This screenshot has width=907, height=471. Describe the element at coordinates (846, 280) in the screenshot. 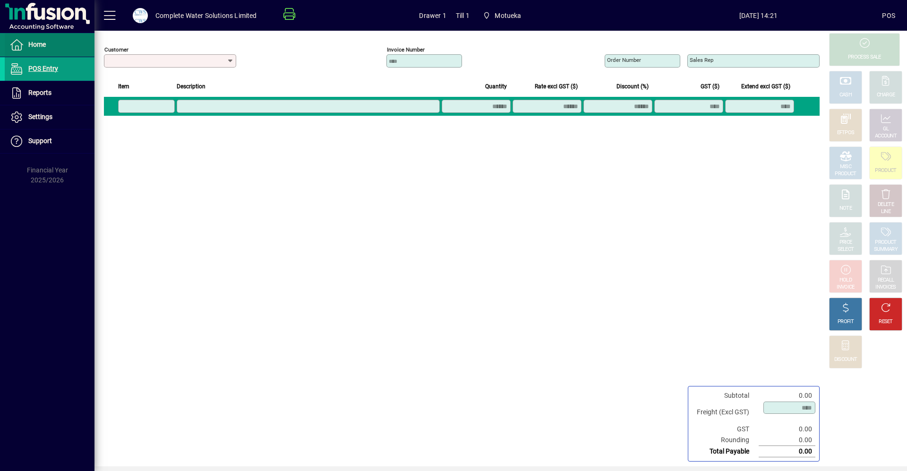

I see `div: HOLD` at that location.